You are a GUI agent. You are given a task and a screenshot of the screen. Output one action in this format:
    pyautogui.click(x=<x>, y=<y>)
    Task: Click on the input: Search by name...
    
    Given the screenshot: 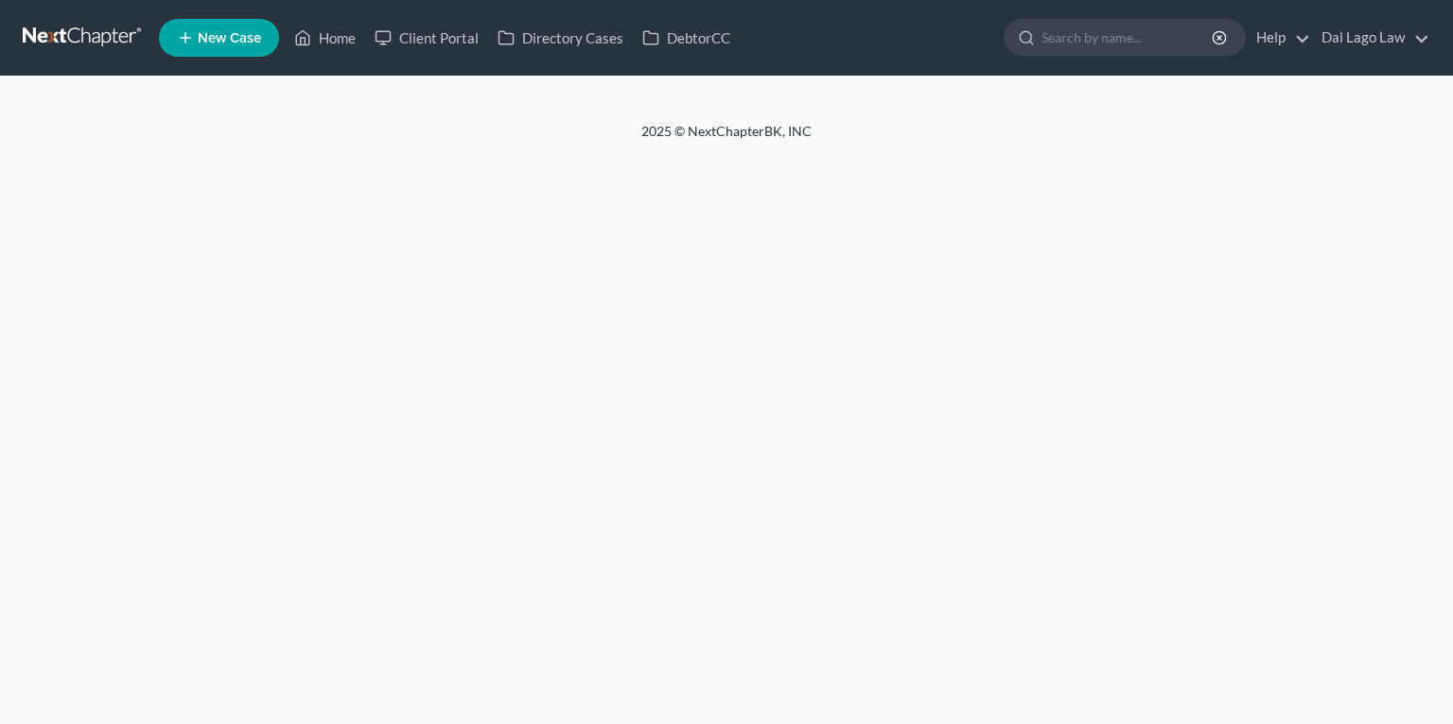 What is the action you would take?
    pyautogui.click(x=1127, y=37)
    